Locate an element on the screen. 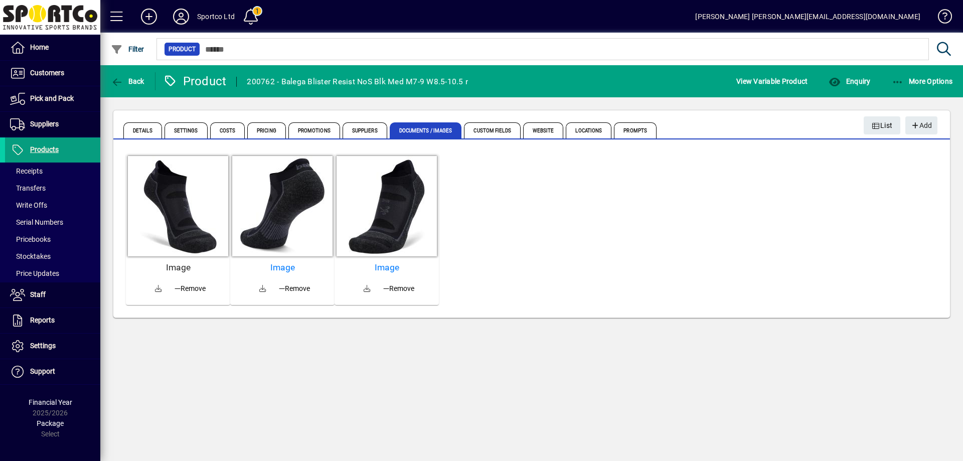  button: Enquiry is located at coordinates (849, 81).